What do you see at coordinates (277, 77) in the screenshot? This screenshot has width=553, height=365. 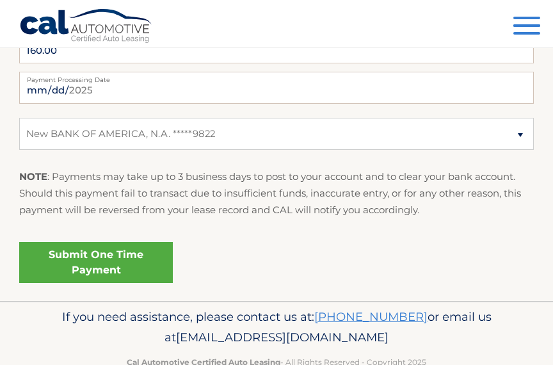 I see `label: Payment Processing Date` at bounding box center [277, 77].